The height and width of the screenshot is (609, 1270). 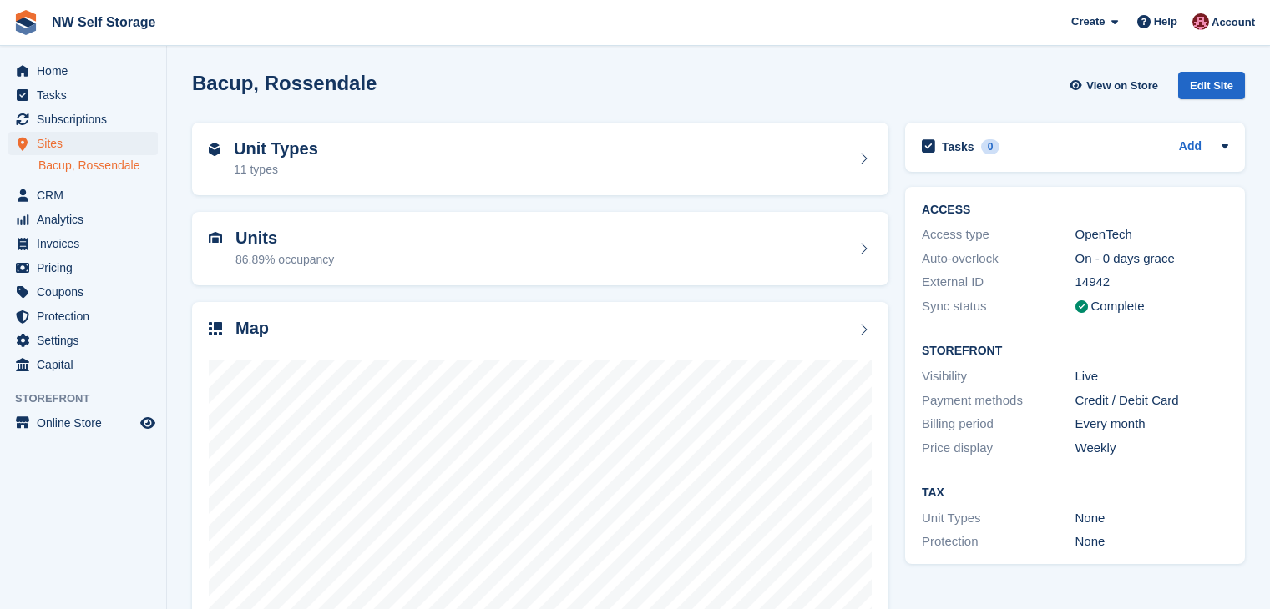 What do you see at coordinates (275, 169) in the screenshot?
I see `div: 11 types` at bounding box center [275, 169].